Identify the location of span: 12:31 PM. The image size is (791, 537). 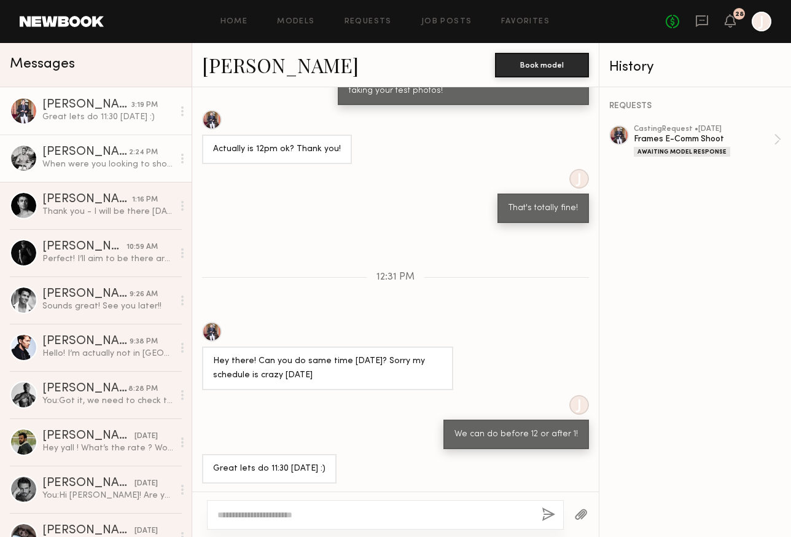
(396, 277).